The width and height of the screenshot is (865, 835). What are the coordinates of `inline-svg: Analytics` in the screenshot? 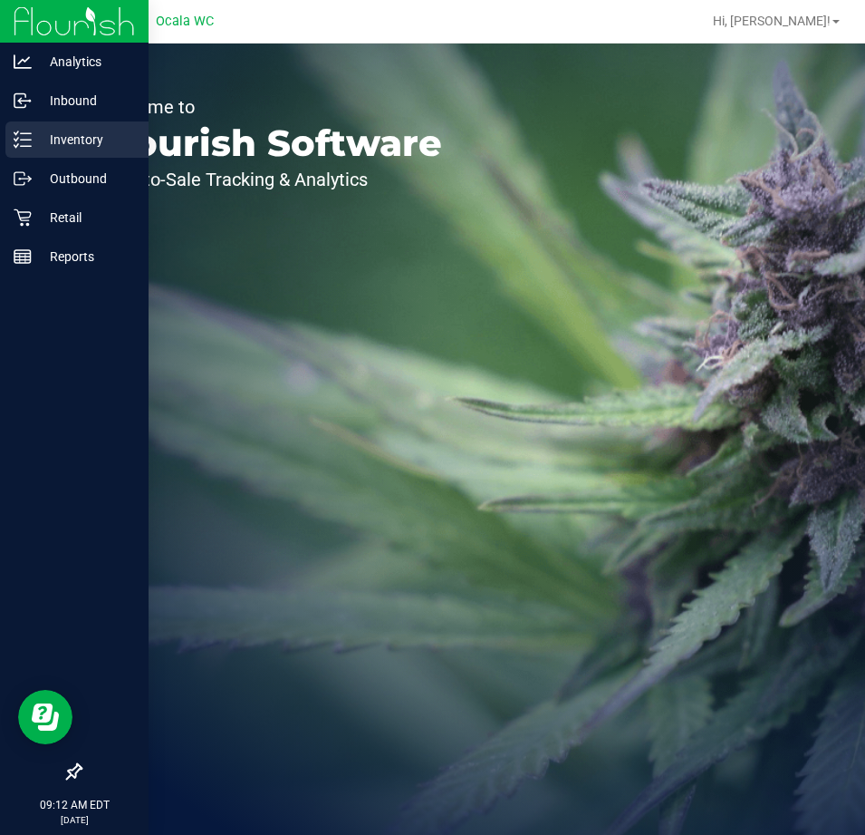 It's located at (23, 62).